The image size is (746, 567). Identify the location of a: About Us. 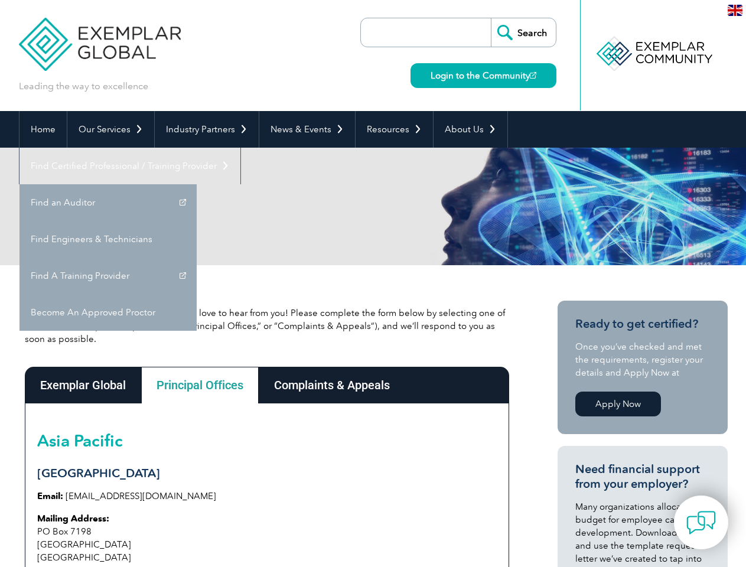
(470, 129).